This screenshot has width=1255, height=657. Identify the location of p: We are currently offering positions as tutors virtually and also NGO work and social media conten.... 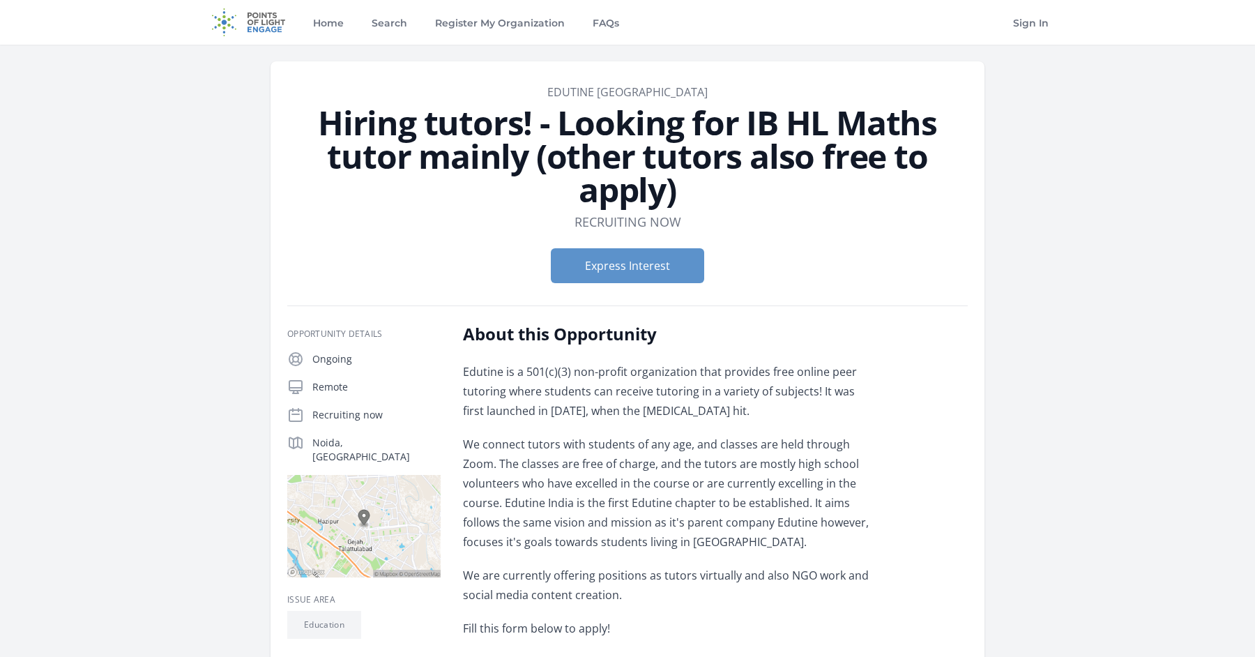
(666, 585).